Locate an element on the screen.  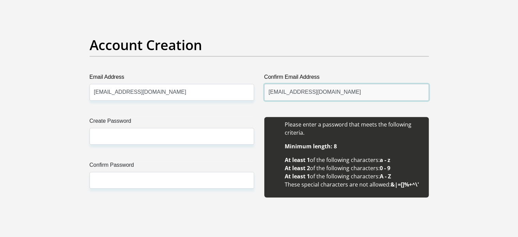
b: Minimum length: 8 is located at coordinates (311, 146).